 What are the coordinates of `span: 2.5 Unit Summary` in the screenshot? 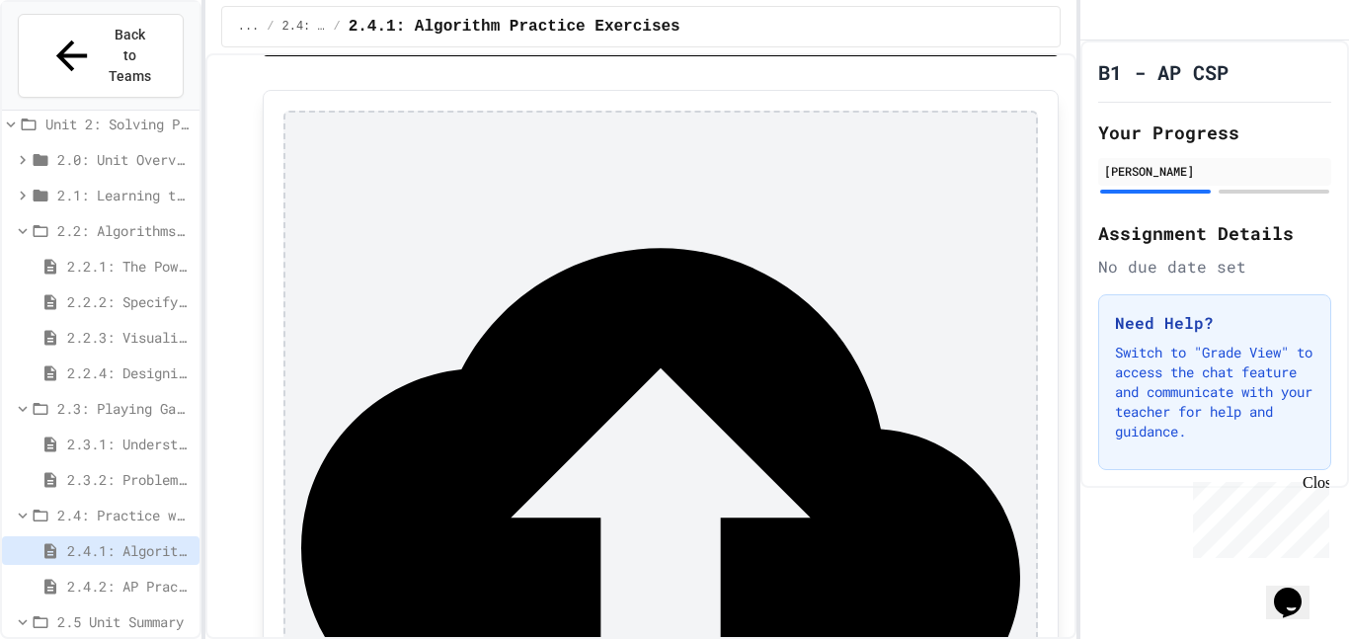 It's located at (124, 621).